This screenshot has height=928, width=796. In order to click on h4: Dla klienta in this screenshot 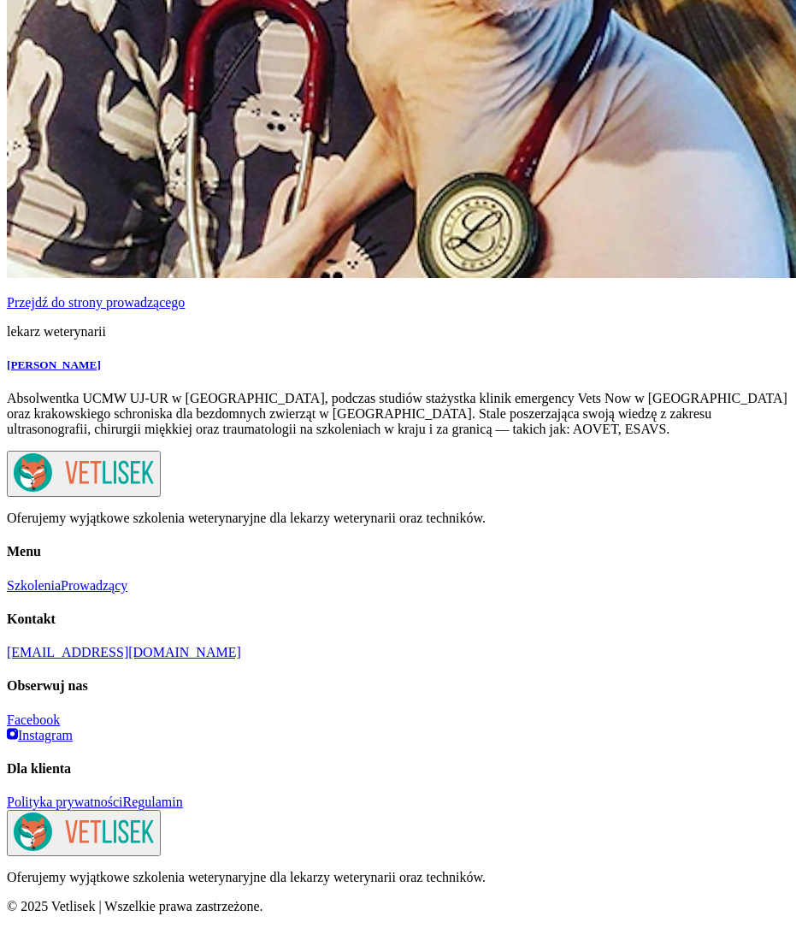, I will do `click(398, 769)`.